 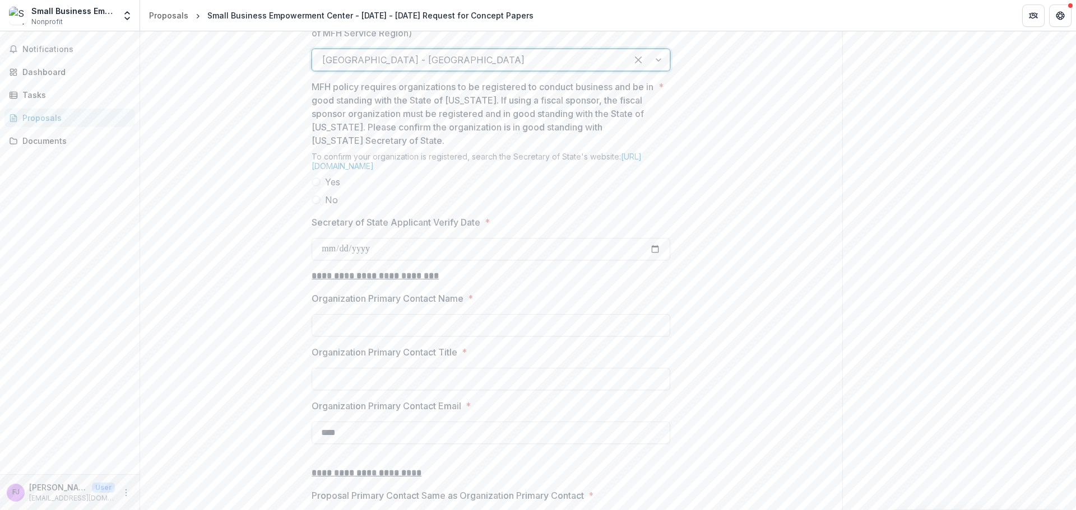 I want to click on a: Dashboard, so click(x=69, y=72).